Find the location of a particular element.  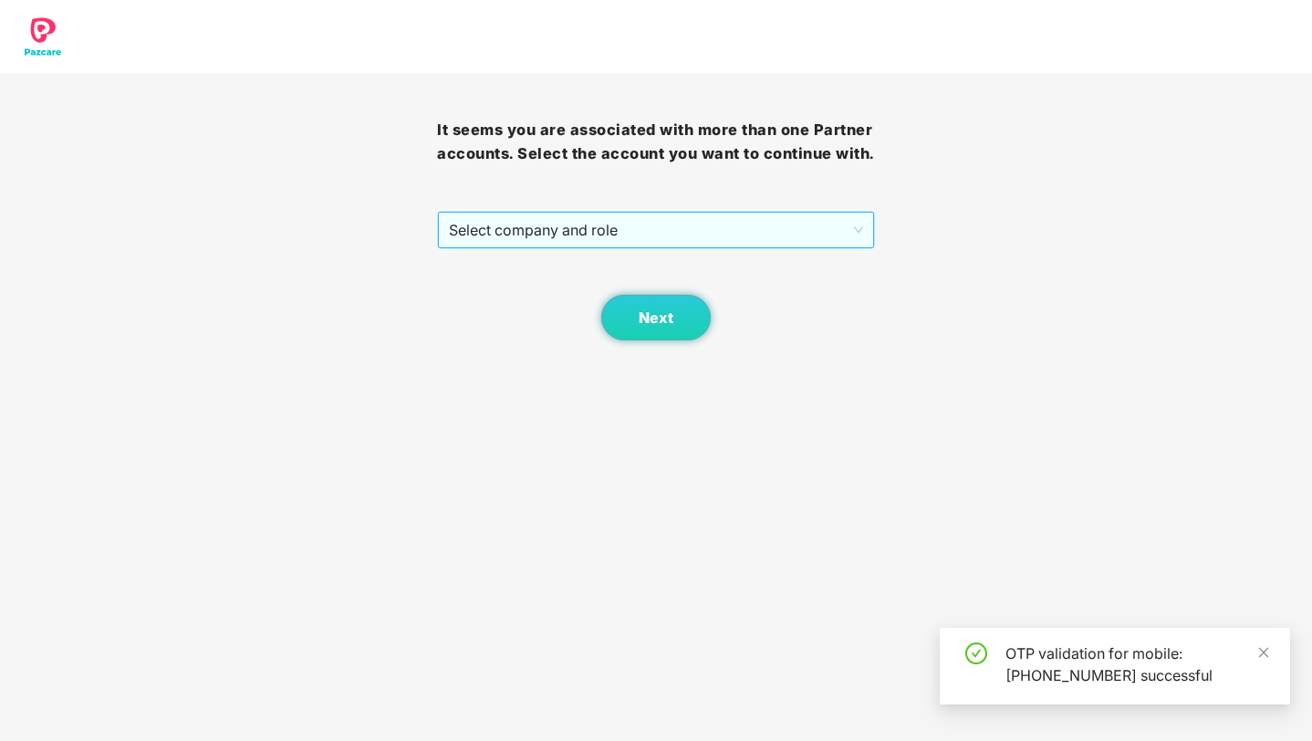

span: Select company and role is located at coordinates (655, 230).